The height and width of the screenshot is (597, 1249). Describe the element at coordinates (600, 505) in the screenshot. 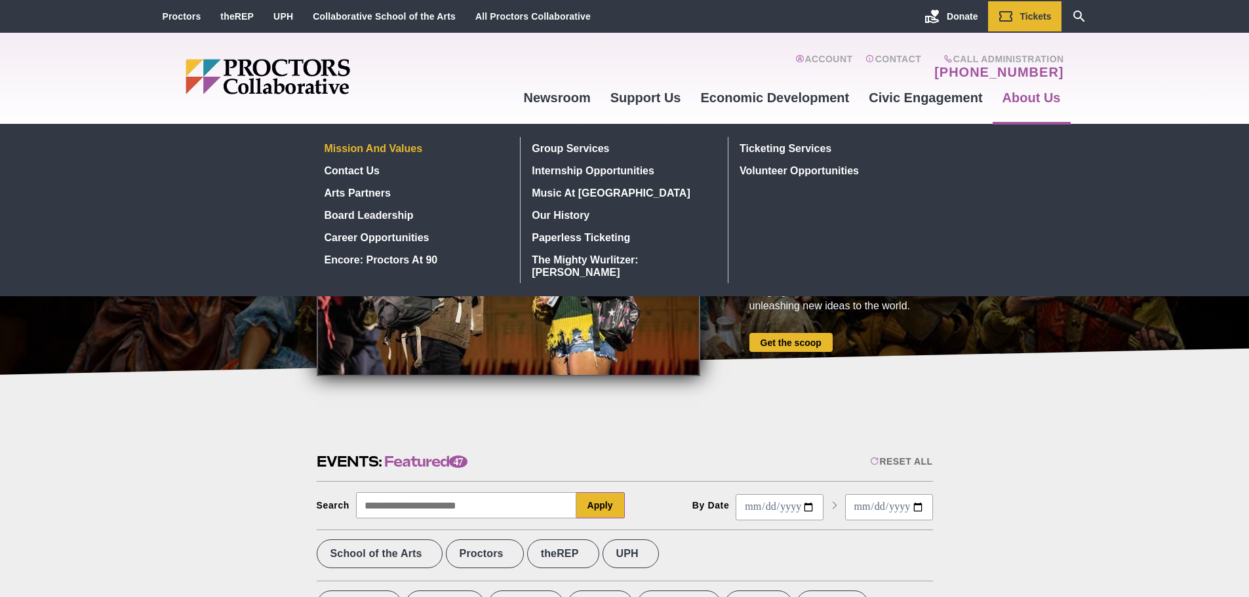

I see `button: Apply` at that location.